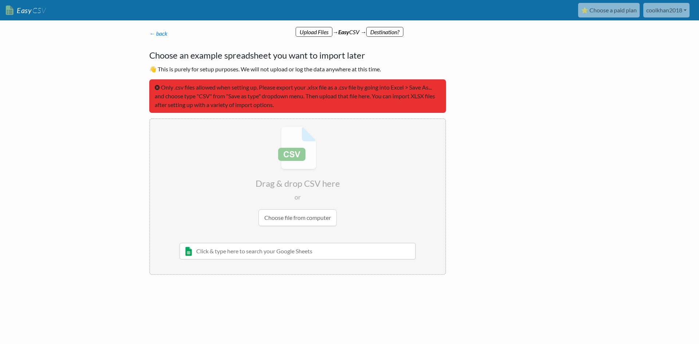 The height and width of the screenshot is (344, 699). Describe the element at coordinates (298, 251) in the screenshot. I see `input: Click & type here to search your Google Sheets` at that location.